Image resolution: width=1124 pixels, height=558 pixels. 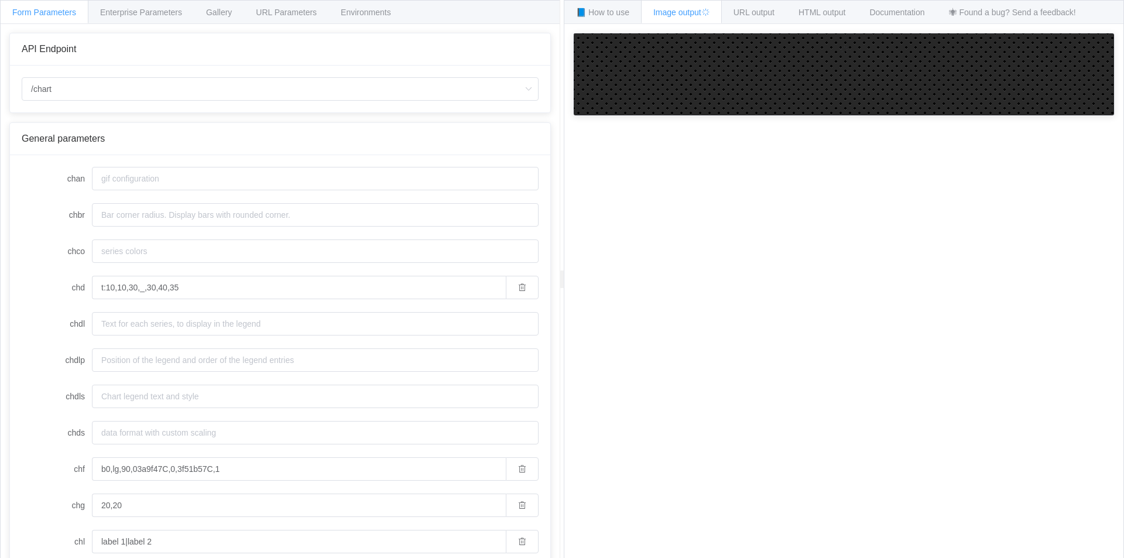 What do you see at coordinates (315, 396) in the screenshot?
I see `input: Chart legend text and style` at bounding box center [315, 396].